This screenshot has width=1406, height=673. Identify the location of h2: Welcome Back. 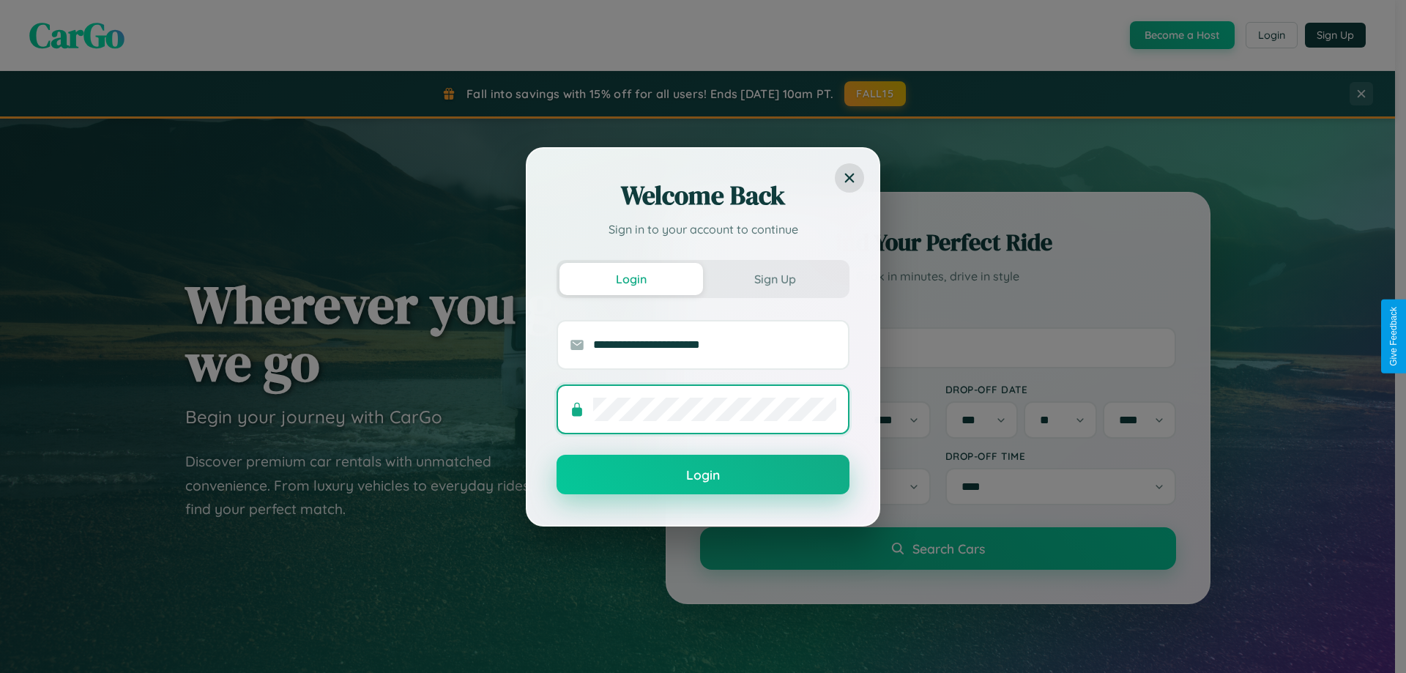
(703, 196).